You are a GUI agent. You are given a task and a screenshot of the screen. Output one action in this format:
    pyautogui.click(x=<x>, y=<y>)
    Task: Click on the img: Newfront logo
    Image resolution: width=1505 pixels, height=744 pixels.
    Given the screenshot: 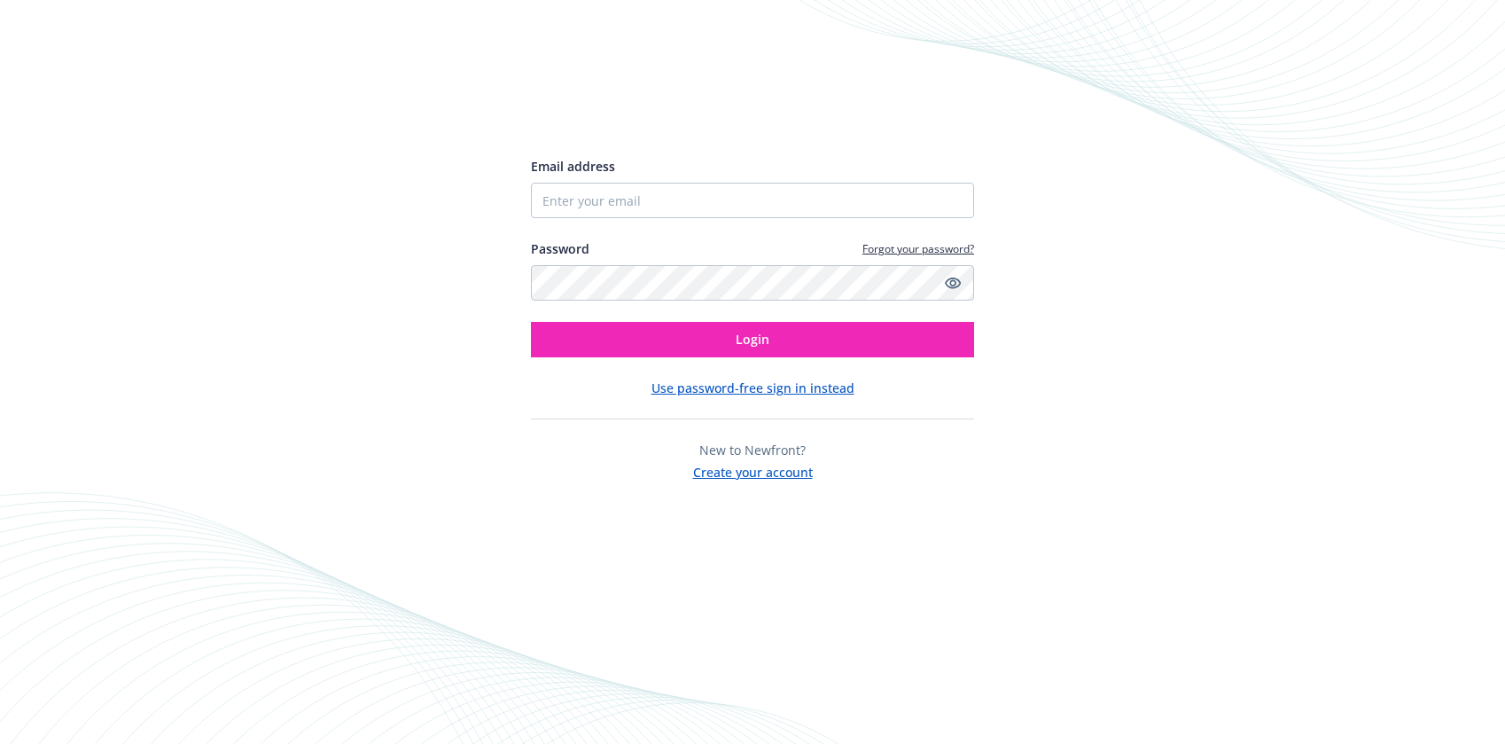 What is the action you would take?
    pyautogui.click(x=614, y=108)
    